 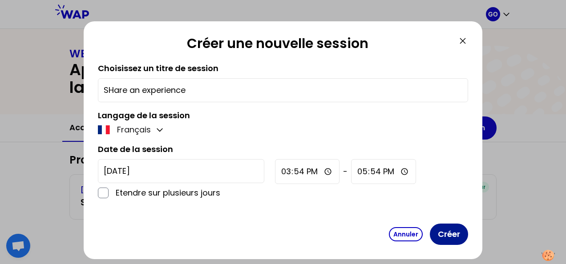 I want to click on p: Français, so click(x=134, y=130).